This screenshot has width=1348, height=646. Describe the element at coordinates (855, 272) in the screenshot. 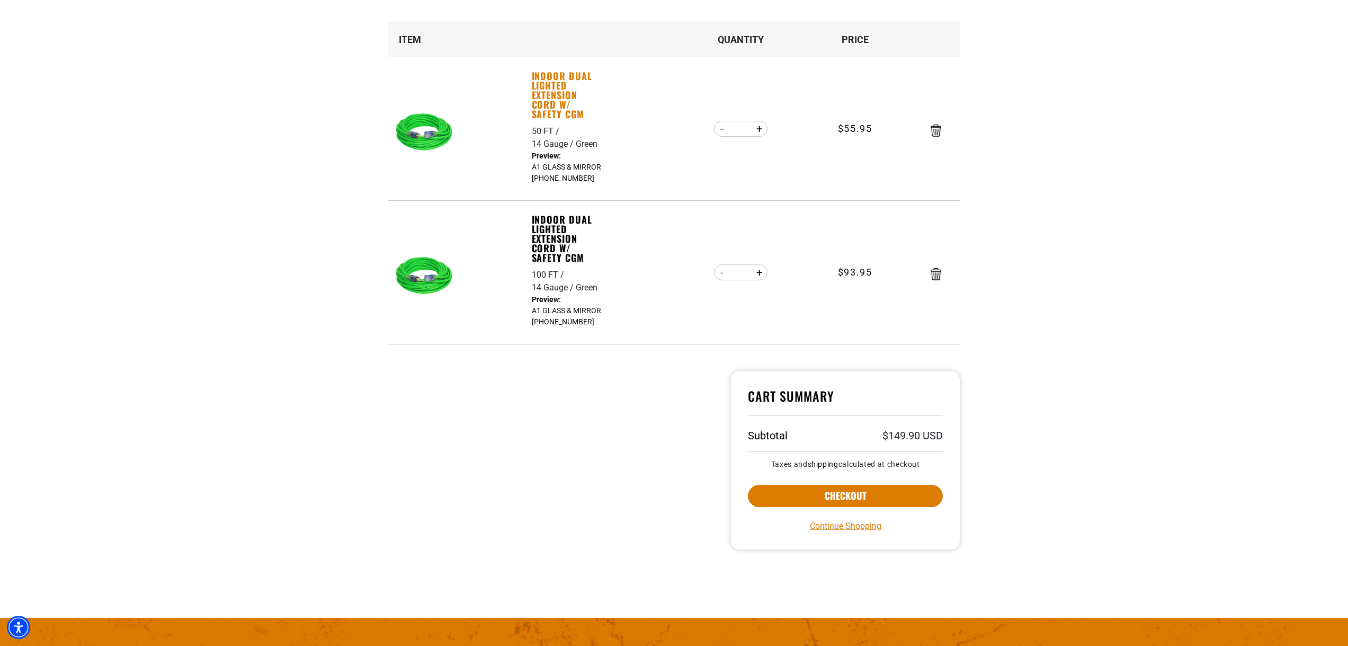

I see `span: $93.95` at that location.